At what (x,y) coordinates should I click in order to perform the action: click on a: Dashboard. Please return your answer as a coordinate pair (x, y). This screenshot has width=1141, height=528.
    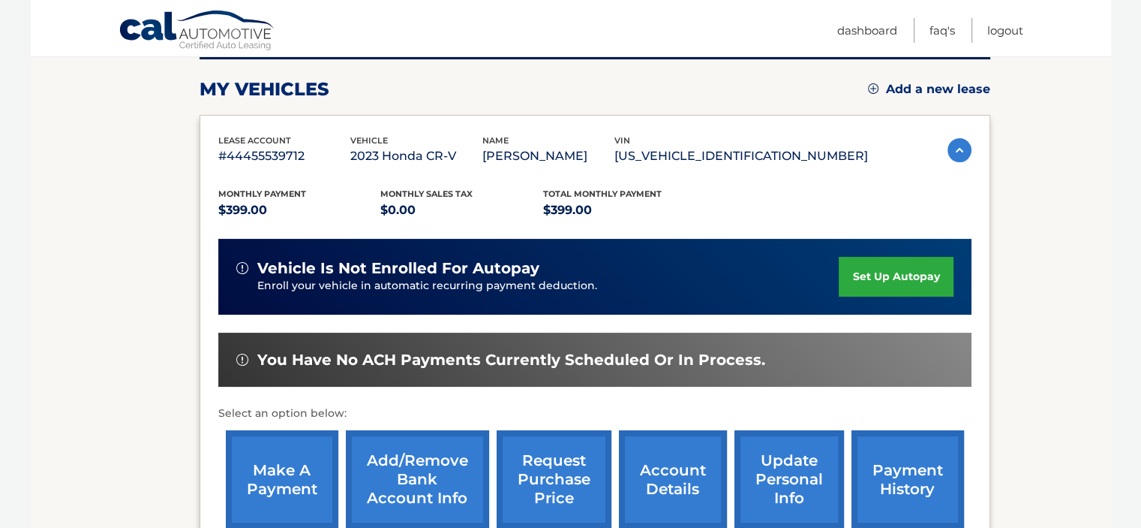
    Looking at the image, I should click on (867, 30).